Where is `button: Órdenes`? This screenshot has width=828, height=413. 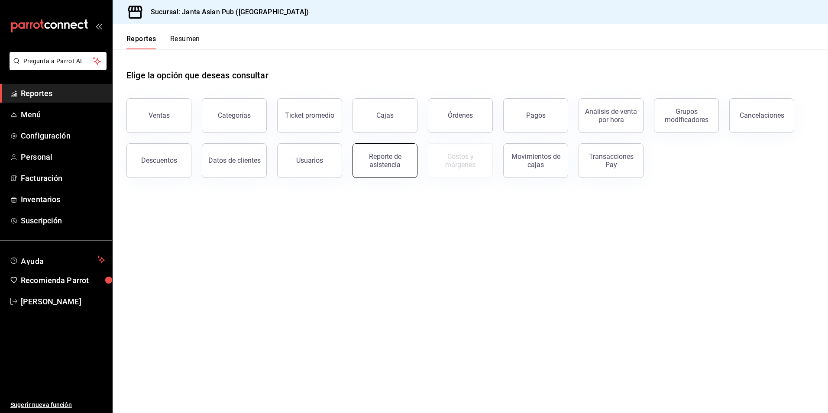 button: Órdenes is located at coordinates (460, 116).